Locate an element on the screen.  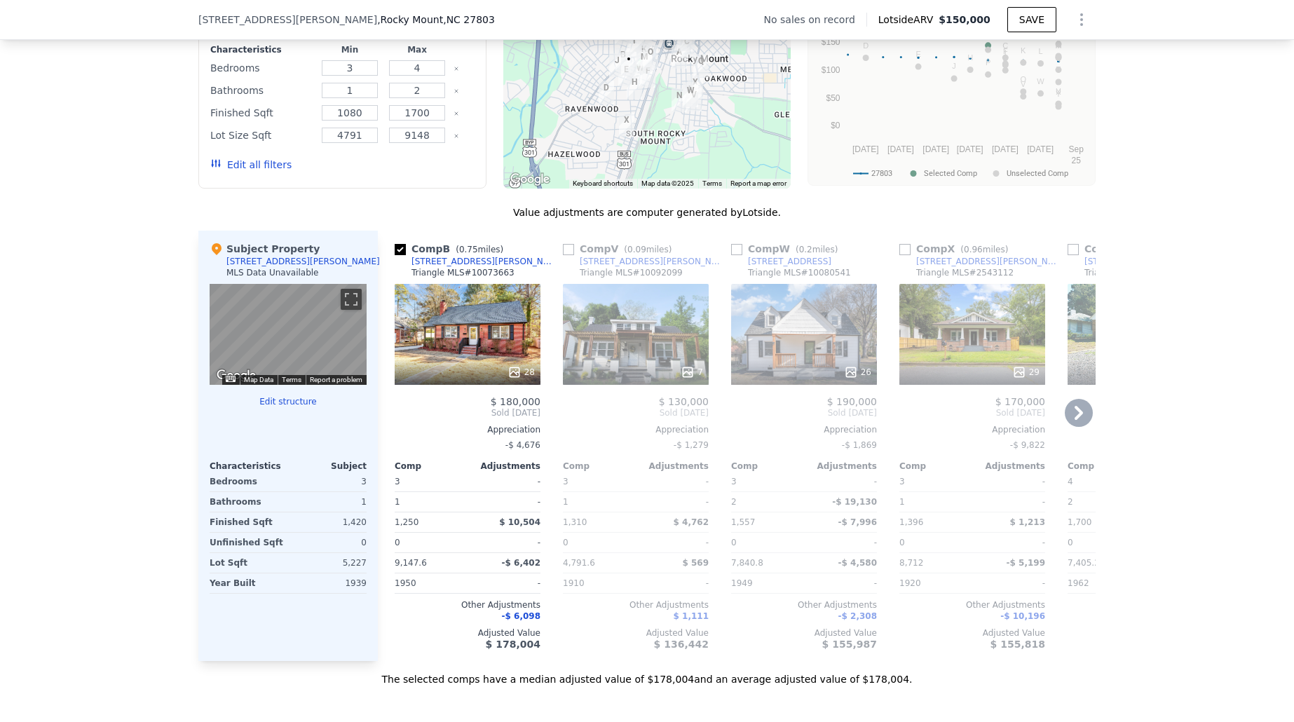
div: 1 is located at coordinates (430, 502).